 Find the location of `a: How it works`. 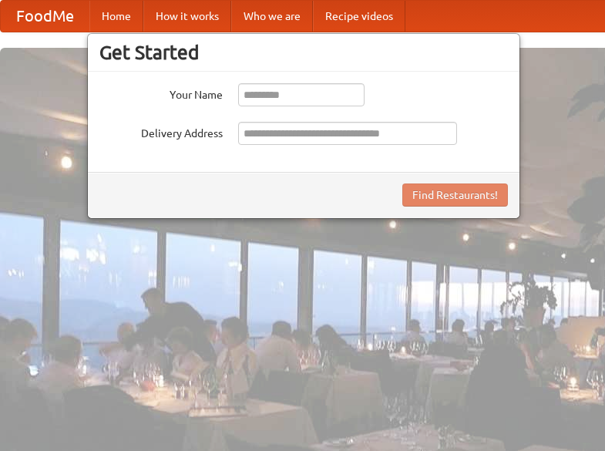

a: How it works is located at coordinates (187, 16).